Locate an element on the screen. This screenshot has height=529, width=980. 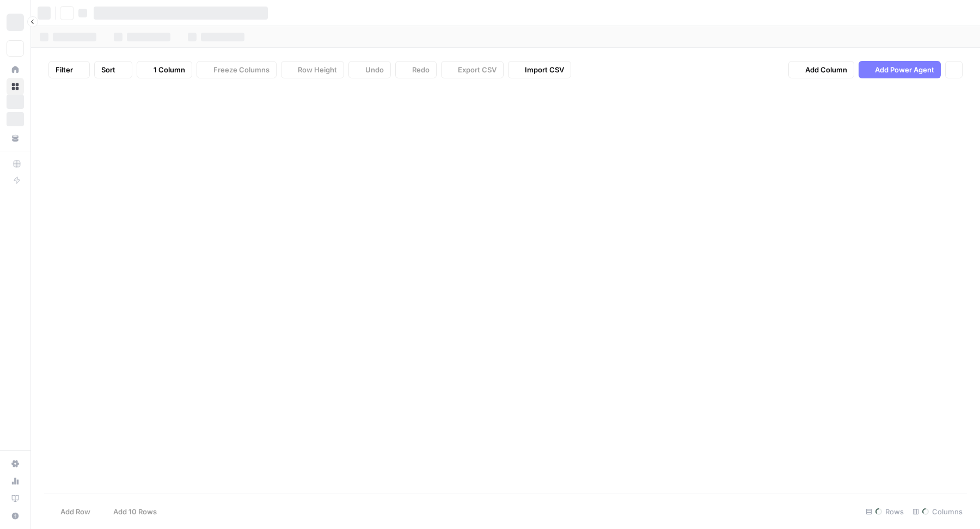
span: Redo is located at coordinates (421, 70).